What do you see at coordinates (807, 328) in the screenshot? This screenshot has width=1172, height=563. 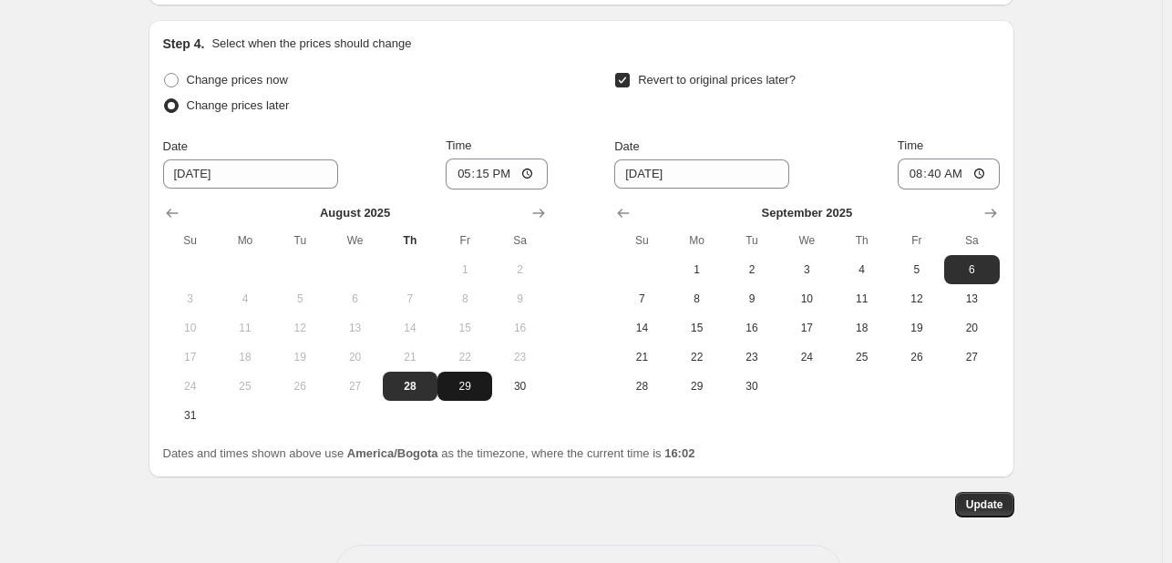 I see `button: Wednesday September 17 2025` at bounding box center [807, 328].